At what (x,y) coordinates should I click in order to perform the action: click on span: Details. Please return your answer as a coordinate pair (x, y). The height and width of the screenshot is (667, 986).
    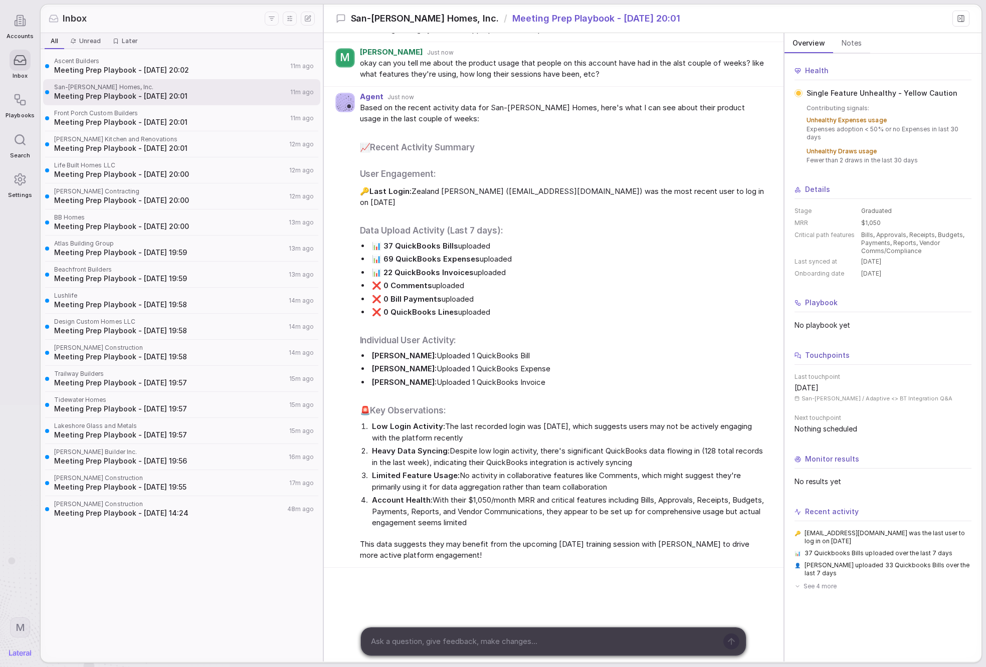
    Looking at the image, I should click on (817, 189).